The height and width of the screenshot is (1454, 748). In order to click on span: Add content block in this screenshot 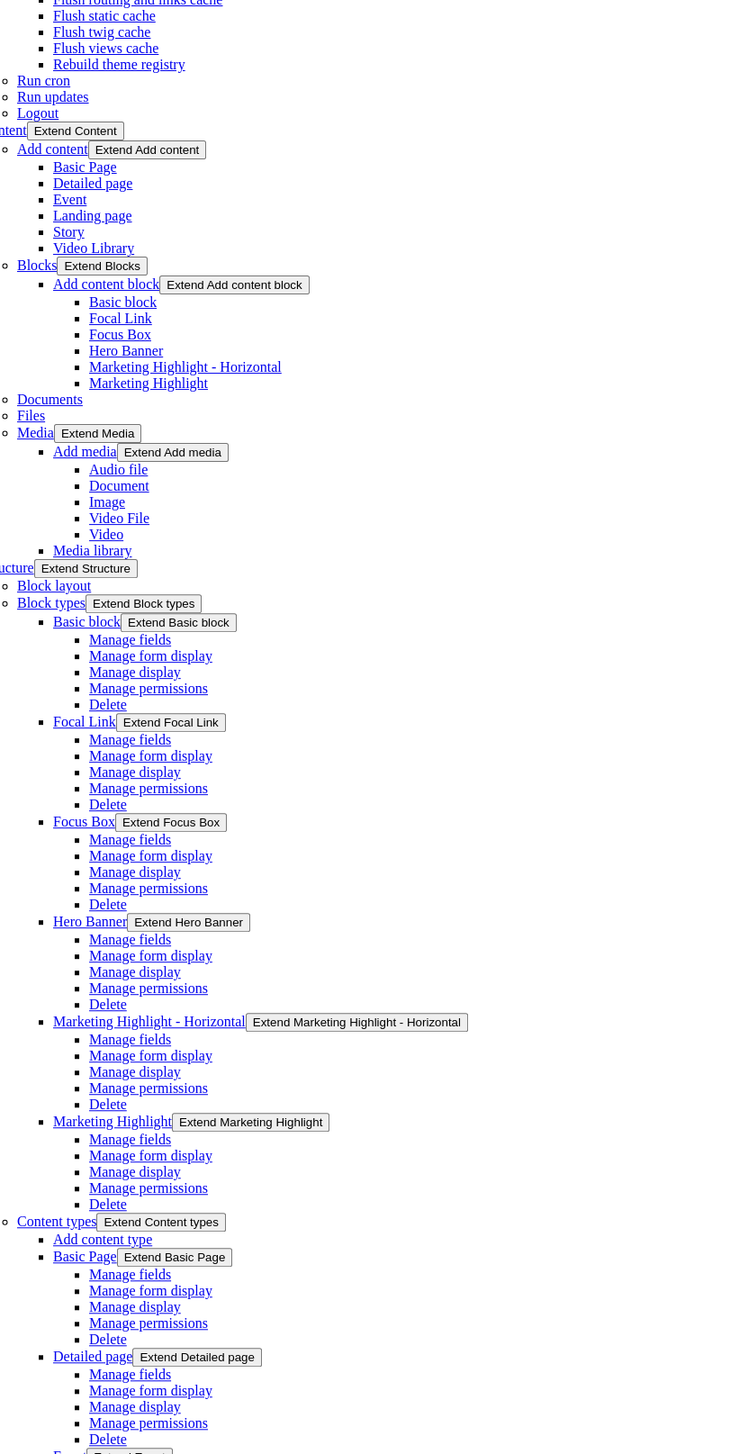, I will do `click(255, 285)`.